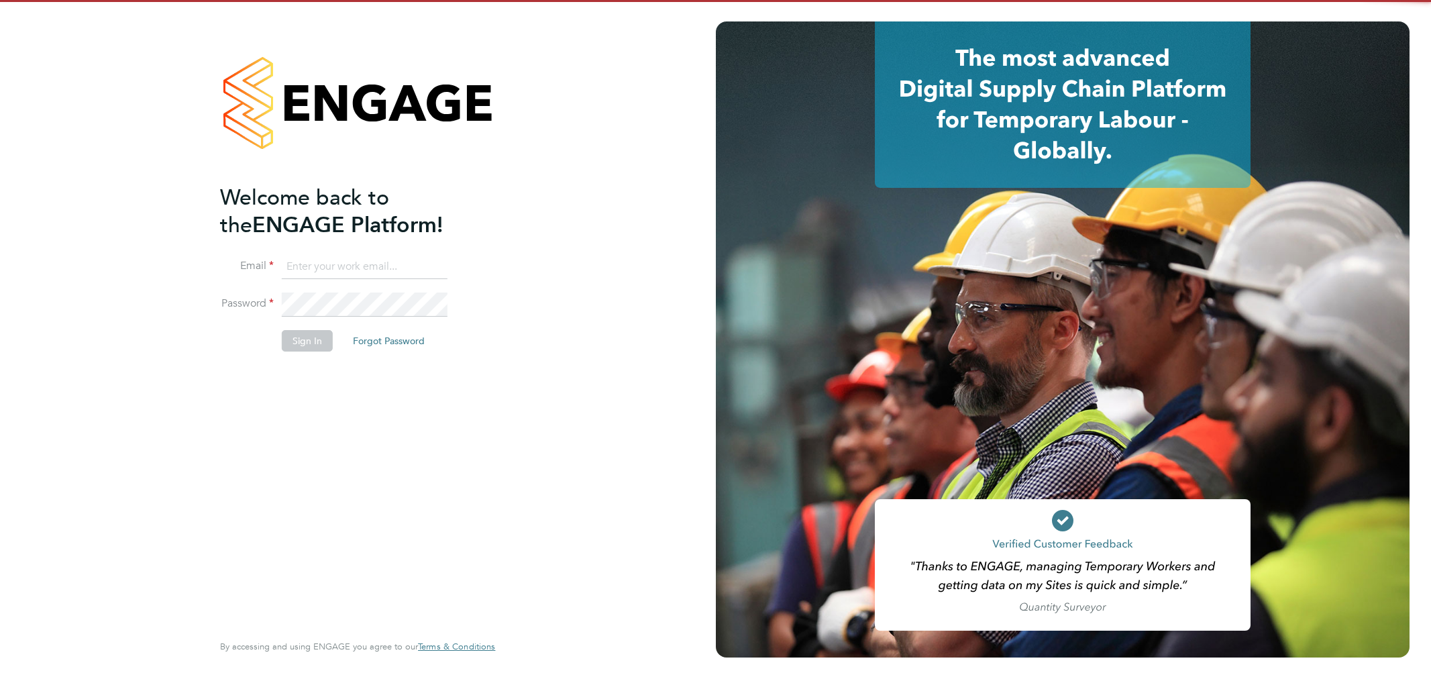 The image size is (1431, 679). I want to click on h2: ENGAGE Platform!, so click(351, 211).